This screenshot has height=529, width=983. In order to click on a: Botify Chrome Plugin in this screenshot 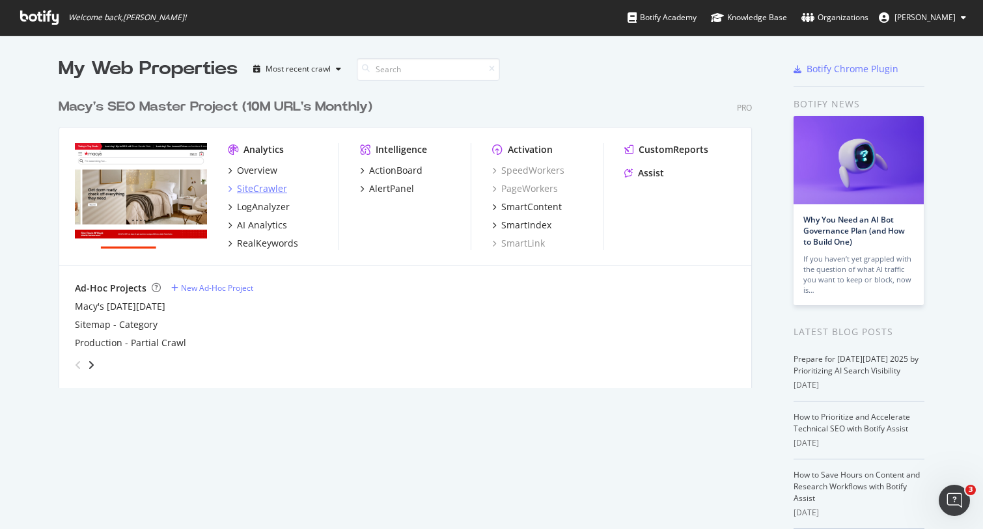, I will do `click(845, 69)`.